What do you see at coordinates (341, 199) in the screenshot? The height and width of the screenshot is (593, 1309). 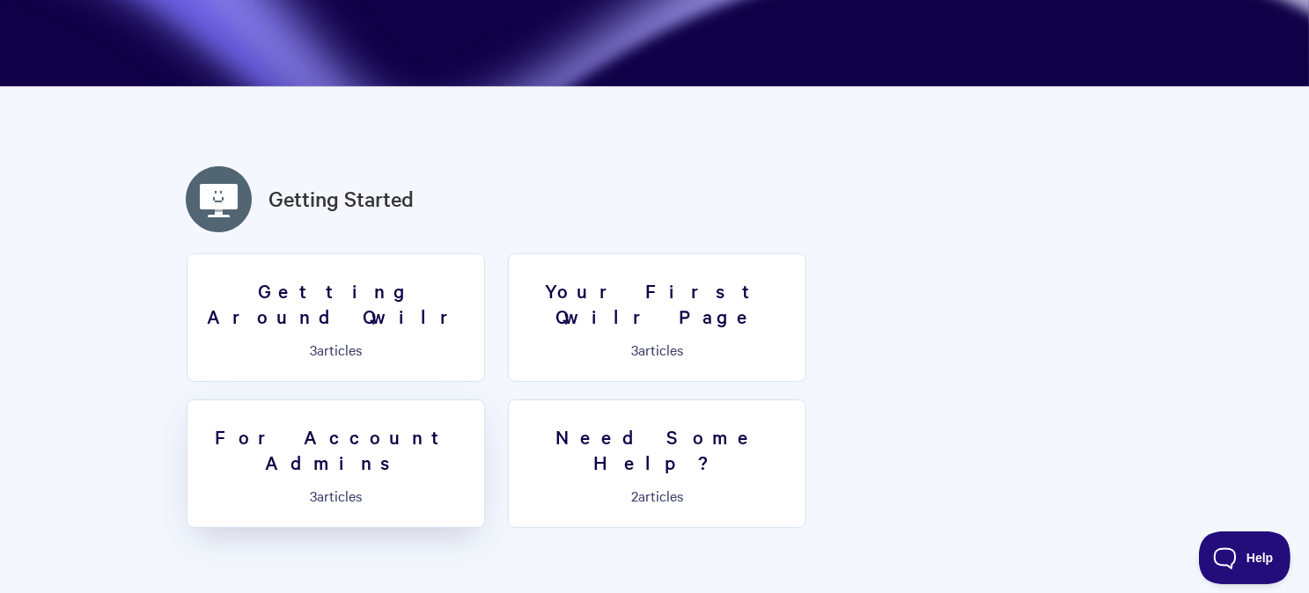 I see `a: Getting Started` at bounding box center [341, 199].